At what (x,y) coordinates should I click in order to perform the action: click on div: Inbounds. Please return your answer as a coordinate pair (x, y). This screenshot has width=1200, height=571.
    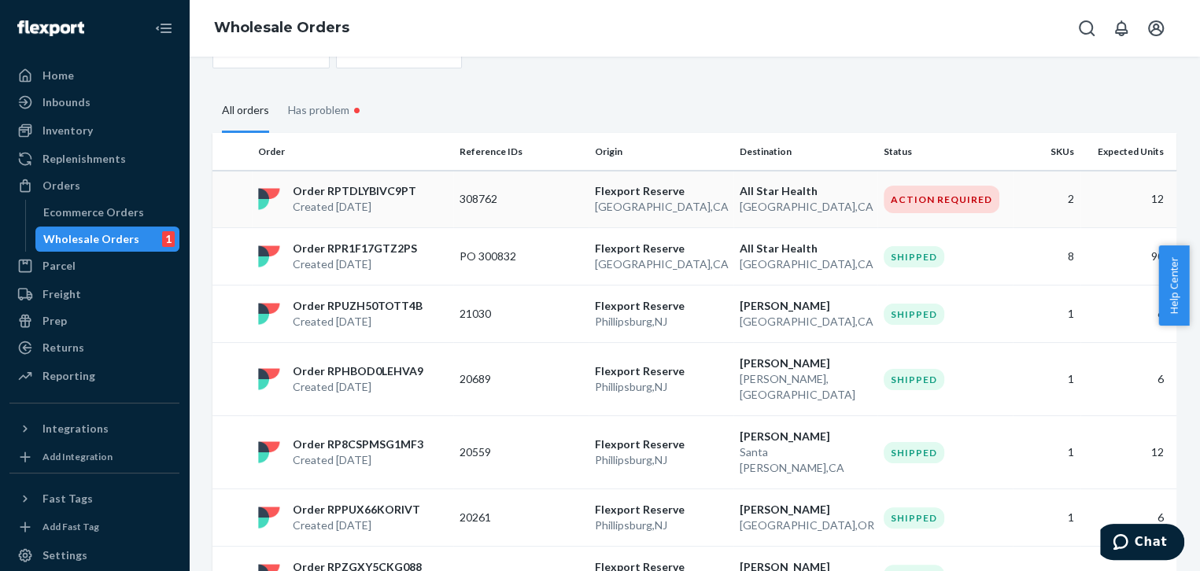
    Looking at the image, I should click on (66, 102).